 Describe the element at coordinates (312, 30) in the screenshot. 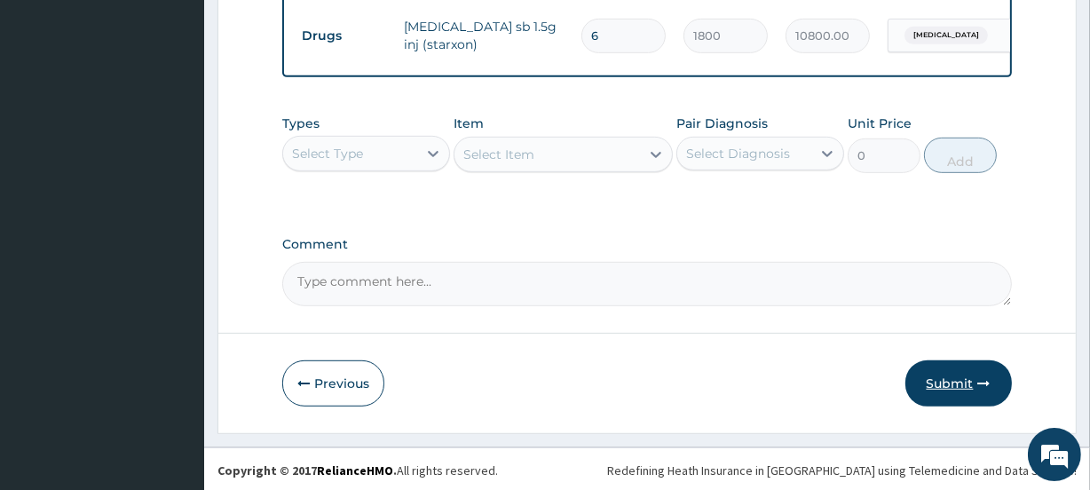

I see `div: Minimize live chat window` at that location.